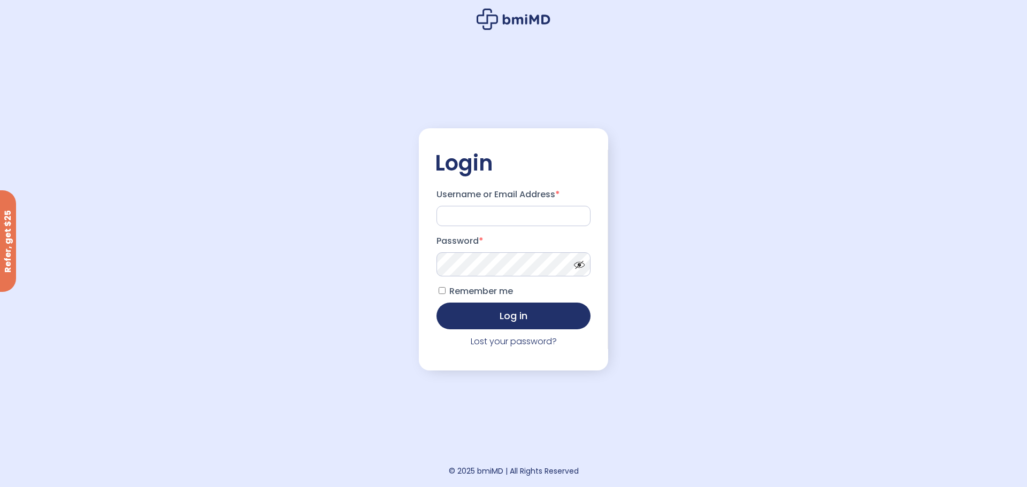 Image resolution: width=1027 pixels, height=487 pixels. Describe the element at coordinates (514, 241) in the screenshot. I see `label: Password` at that location.